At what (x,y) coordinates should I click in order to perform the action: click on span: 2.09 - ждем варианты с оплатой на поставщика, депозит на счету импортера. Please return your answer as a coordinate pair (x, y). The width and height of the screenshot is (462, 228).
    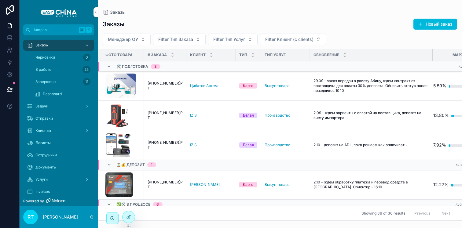
    Looking at the image, I should click on (372, 116).